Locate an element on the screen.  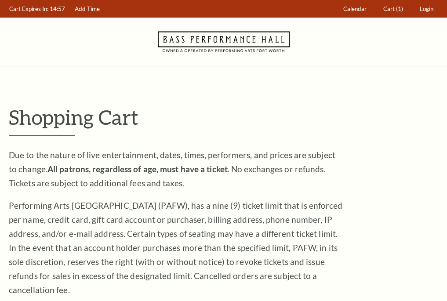
span: Calendar is located at coordinates (355, 9).